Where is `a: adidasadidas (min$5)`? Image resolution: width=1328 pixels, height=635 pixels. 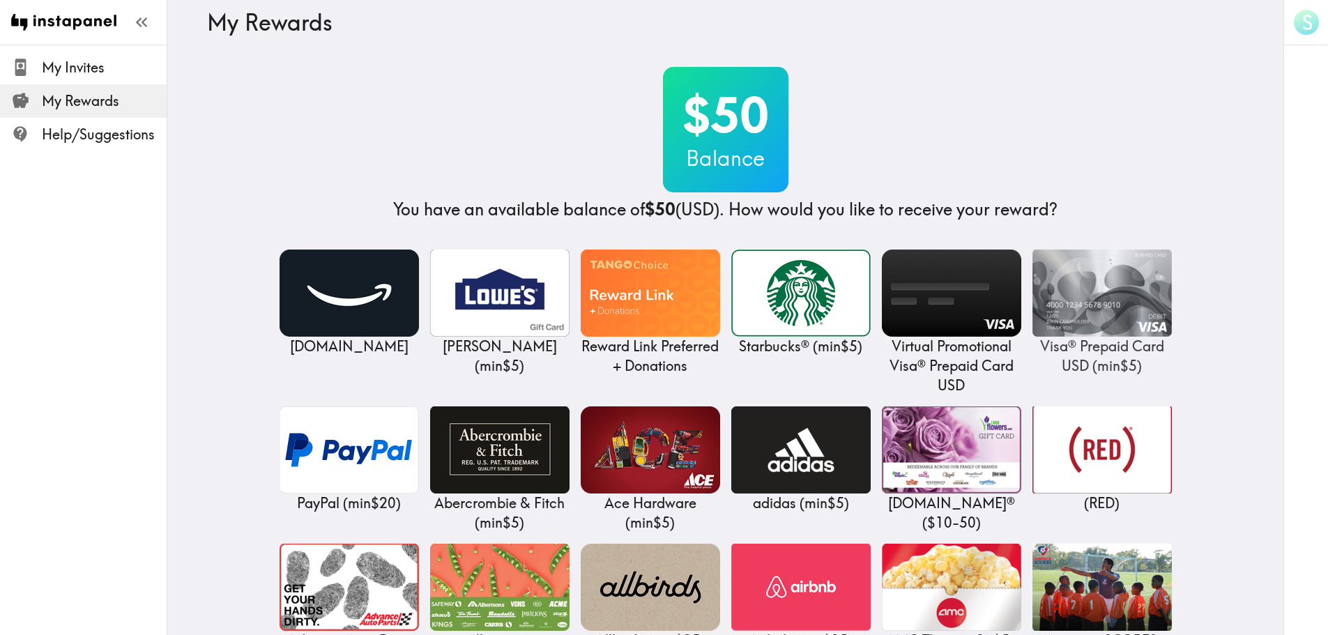 a: adidasadidas (min$5) is located at coordinates (801, 460).